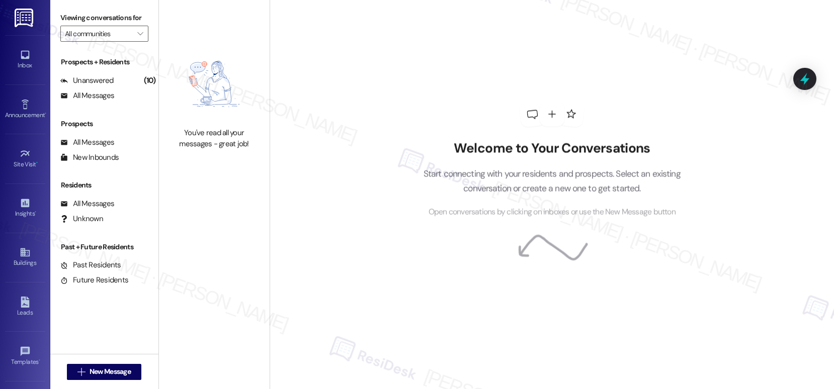 Image resolution: width=834 pixels, height=389 pixels. What do you see at coordinates (25, 159) in the screenshot?
I see `a: Site Visit •` at bounding box center [25, 159].